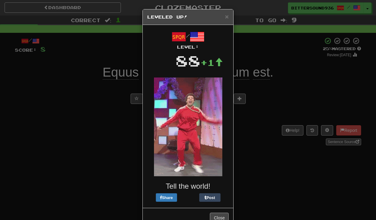 This screenshot has height=220, width=376. What do you see at coordinates (227, 16) in the screenshot?
I see `button: Close` at bounding box center [227, 16].